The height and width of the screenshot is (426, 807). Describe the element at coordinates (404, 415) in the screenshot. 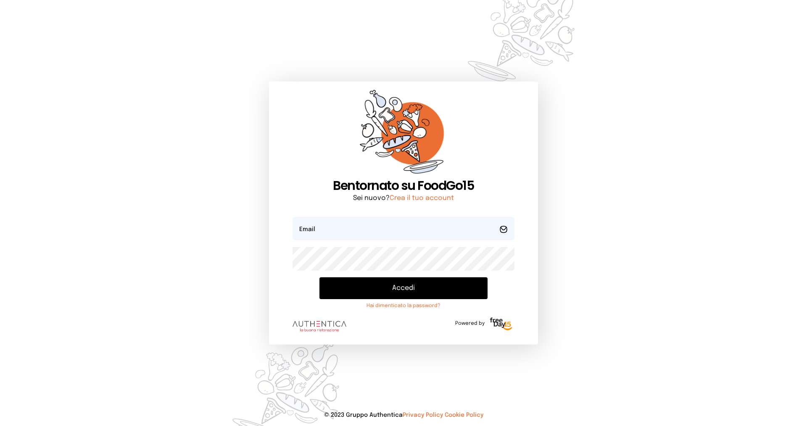

I see `p: © 2023 Gruppo Authentica` at that location.